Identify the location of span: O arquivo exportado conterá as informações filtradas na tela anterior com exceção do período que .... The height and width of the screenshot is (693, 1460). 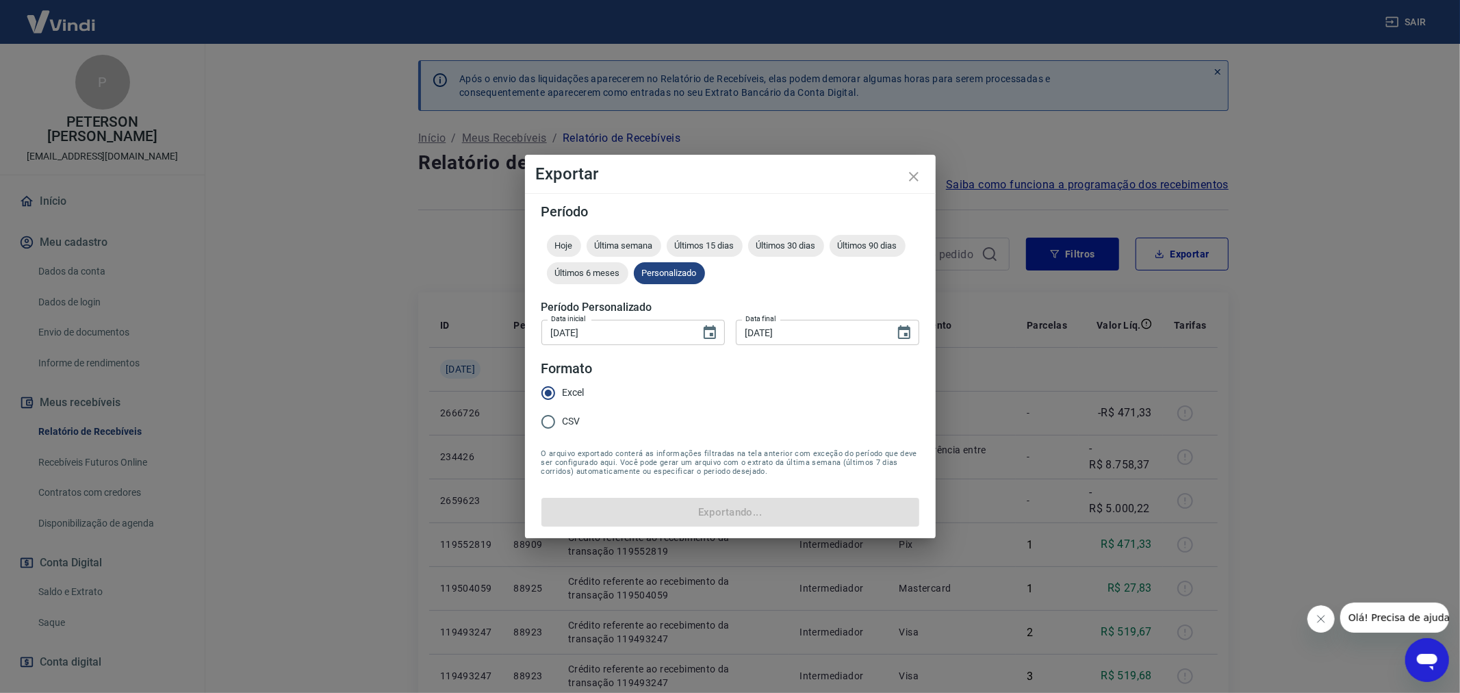
(730, 462).